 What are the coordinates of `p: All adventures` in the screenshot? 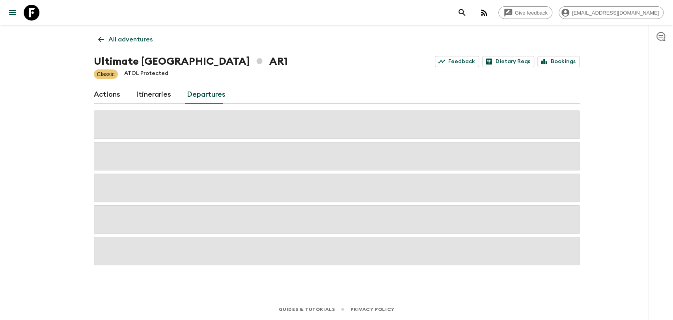 It's located at (130, 39).